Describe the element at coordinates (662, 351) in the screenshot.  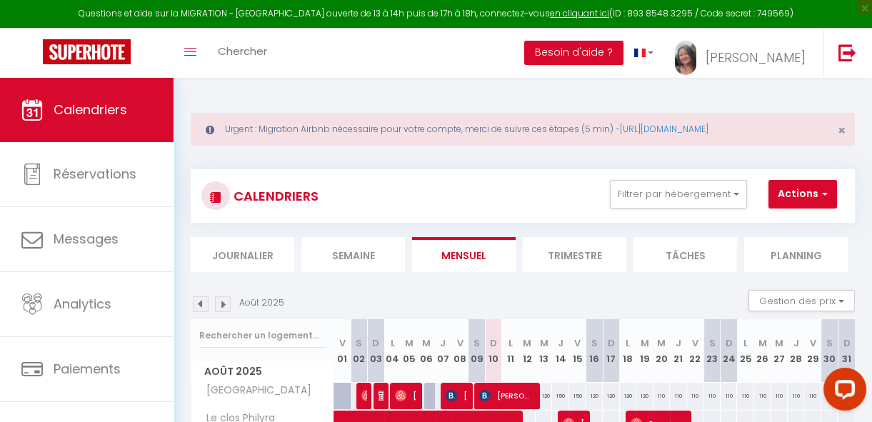
I see `th: 20` at that location.